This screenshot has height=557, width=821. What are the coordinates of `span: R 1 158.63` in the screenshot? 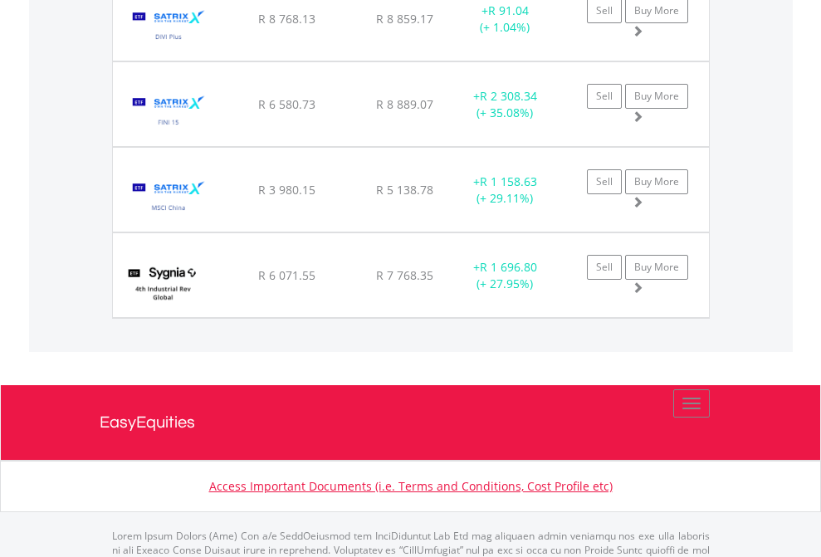 It's located at (508, 181).